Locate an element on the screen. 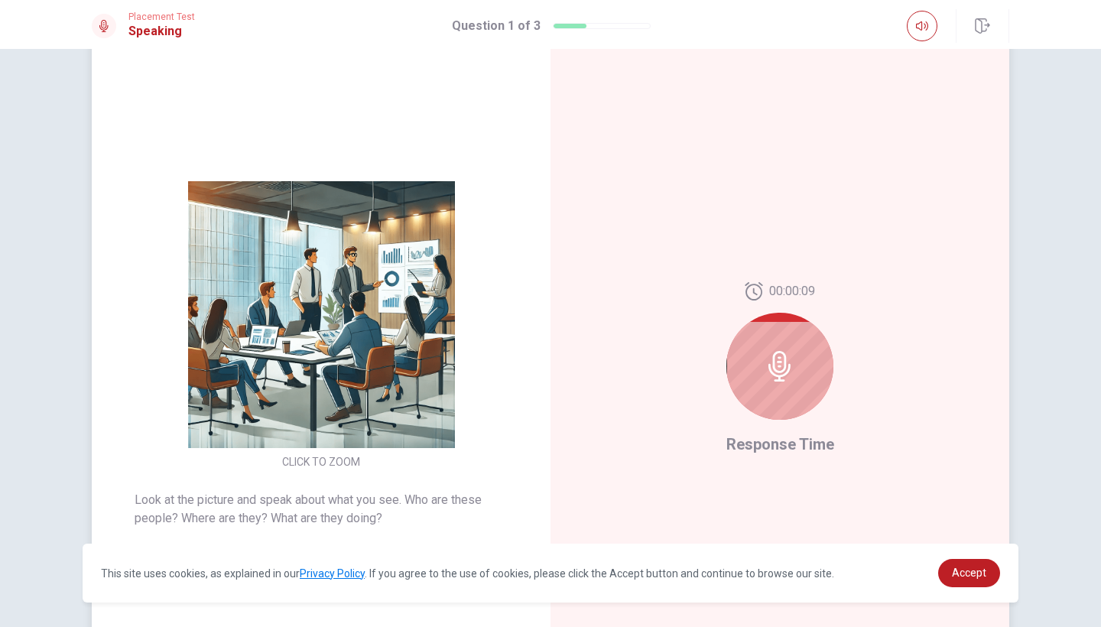 The height and width of the screenshot is (627, 1101). button: CLICK TO ZOOM is located at coordinates (321, 462).